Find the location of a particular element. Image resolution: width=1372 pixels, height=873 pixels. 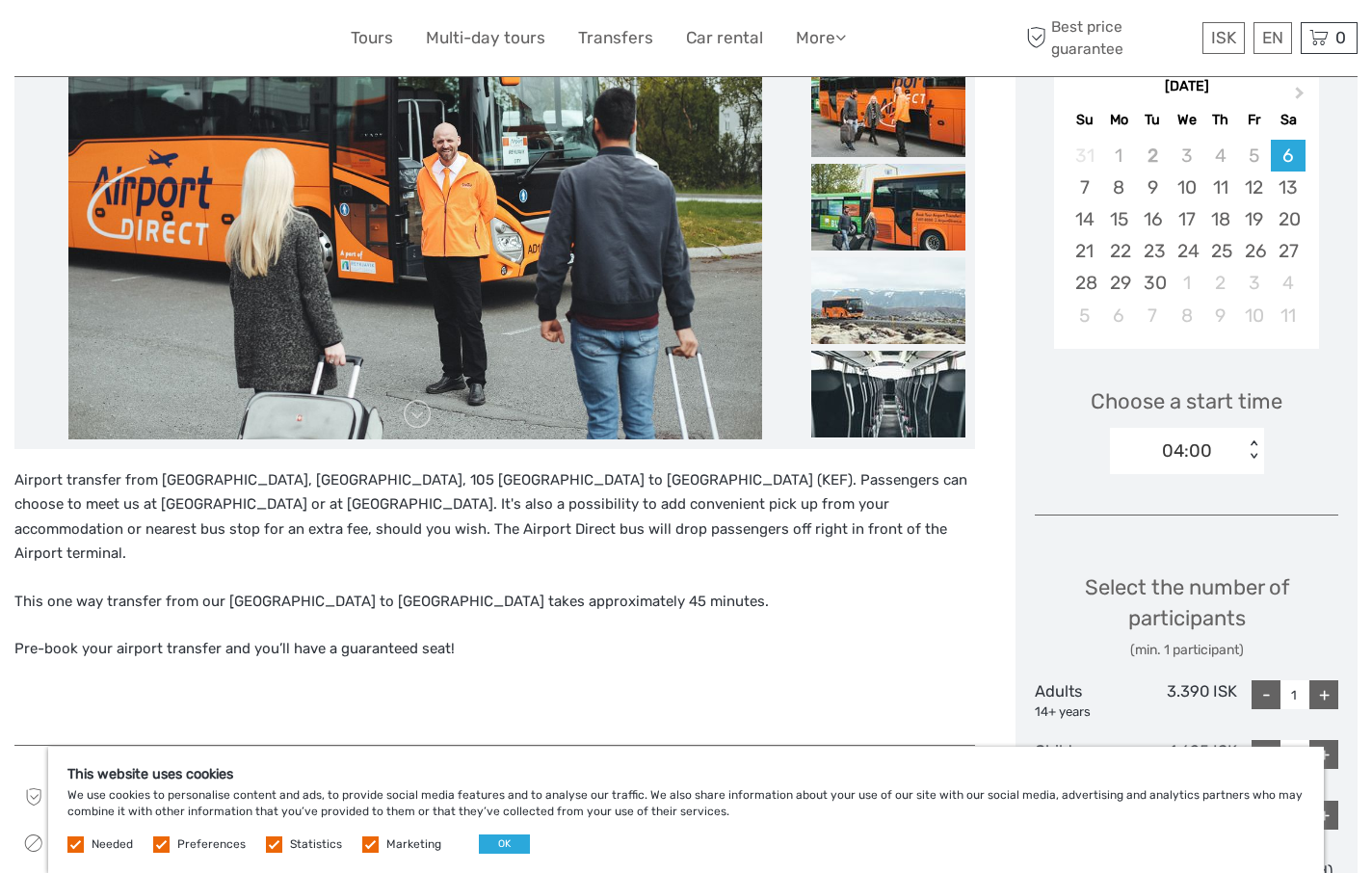

img: 60c1ab4f42704251805693e2e704f839_slider_thumbnail.jpeg is located at coordinates (889, 114).